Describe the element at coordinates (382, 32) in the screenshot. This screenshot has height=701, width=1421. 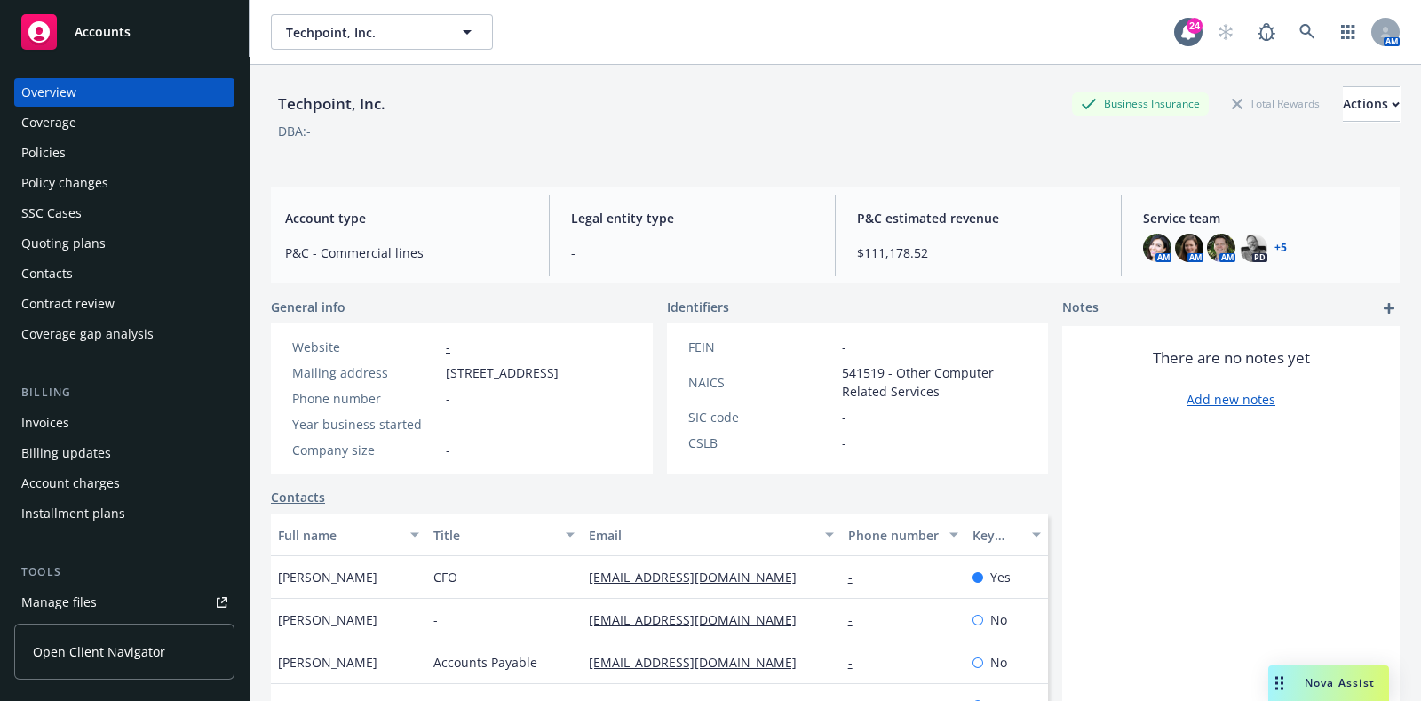
I see `button: Techpoint, Inc.` at that location.